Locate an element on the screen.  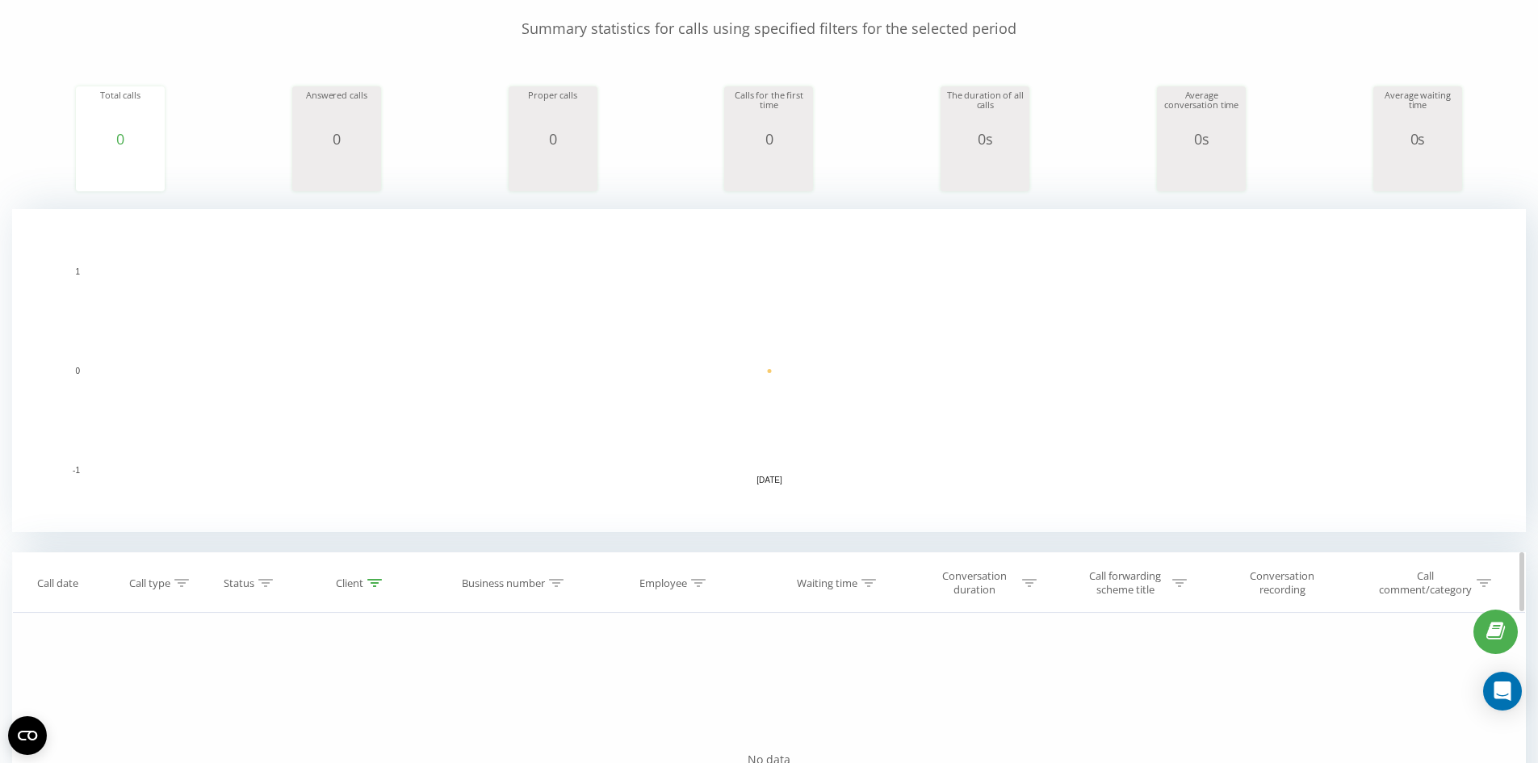
div: Conversation duration is located at coordinates (974, 583).